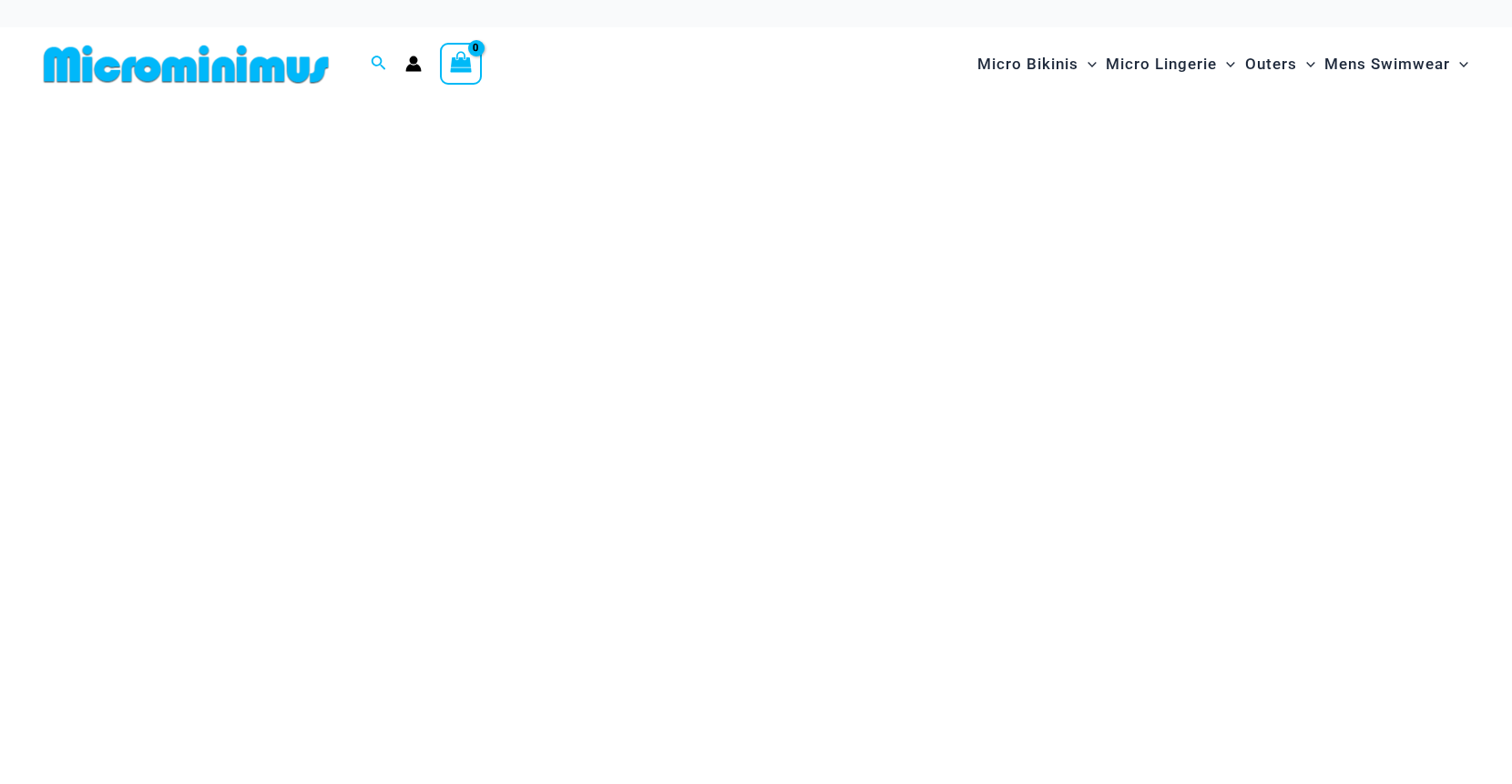 The height and width of the screenshot is (784, 1512). I want to click on span: Micro Lingerie, so click(1161, 64).